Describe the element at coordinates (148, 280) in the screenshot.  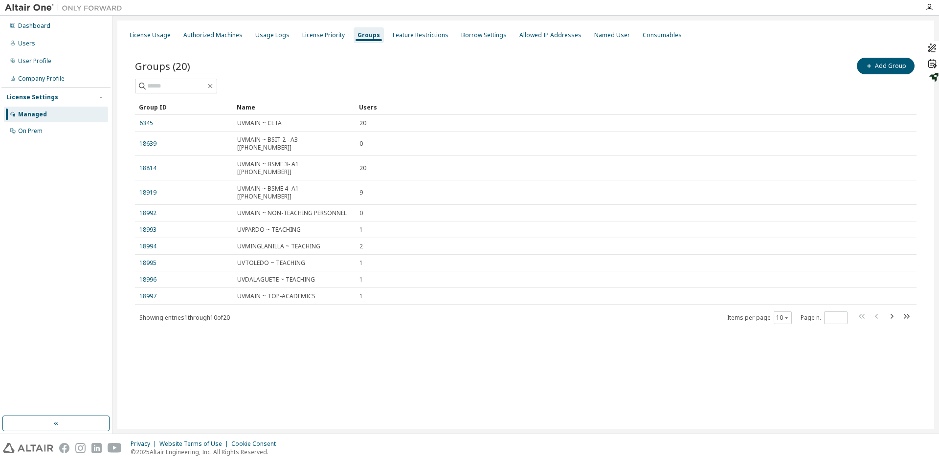
I see `a: 18996` at that location.